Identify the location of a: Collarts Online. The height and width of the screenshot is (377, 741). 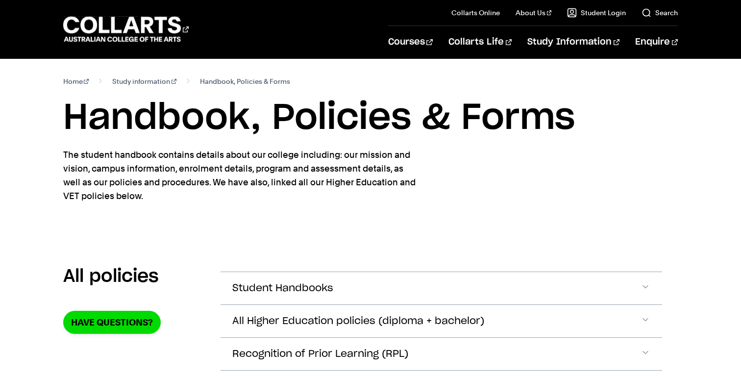
(475, 13).